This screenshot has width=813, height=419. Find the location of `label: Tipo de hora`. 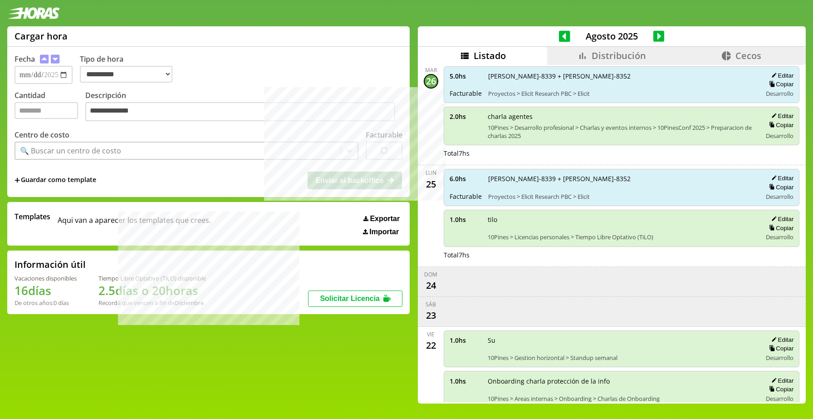

label: Tipo de hora is located at coordinates (130, 69).